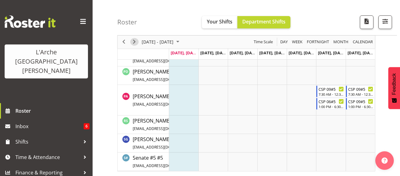  I want to click on span: Feedback, so click(394, 84).